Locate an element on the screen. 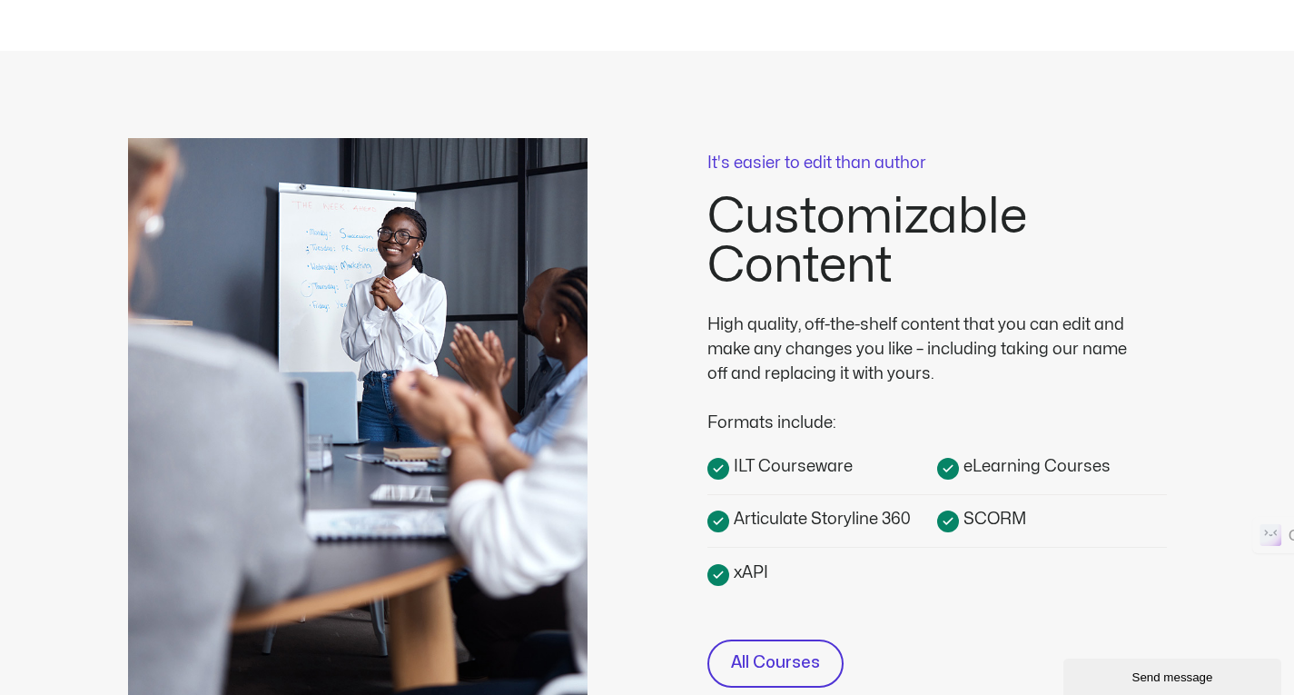  p: It's easier to edit than author is located at coordinates (937, 164).